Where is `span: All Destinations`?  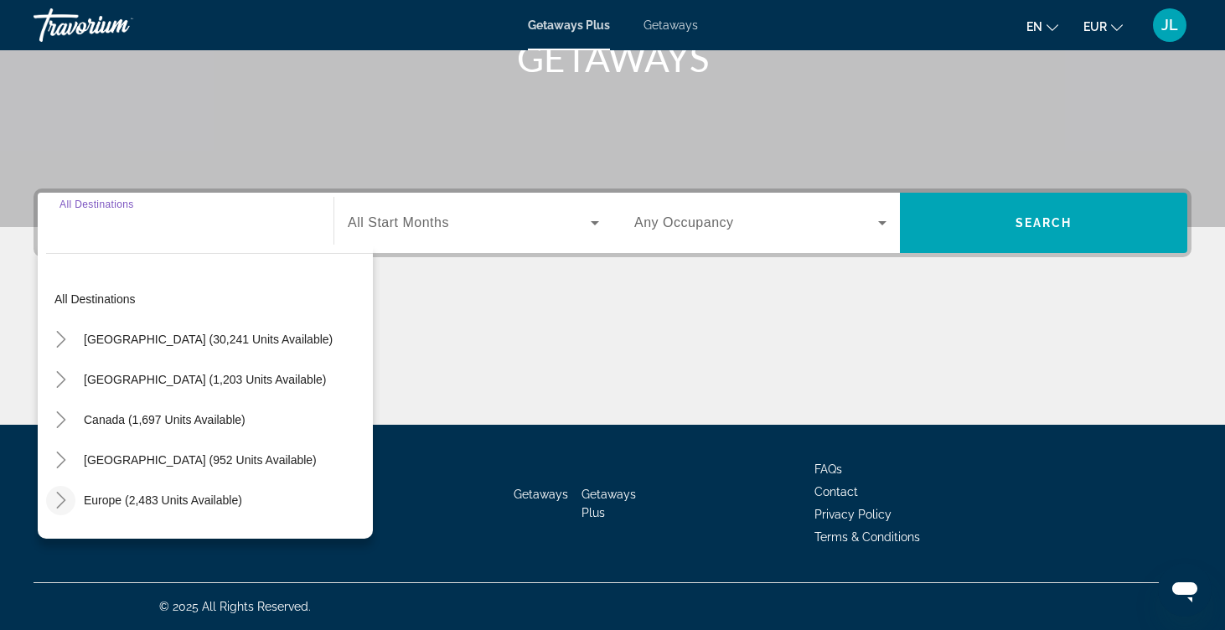 span: All Destinations is located at coordinates (96, 204).